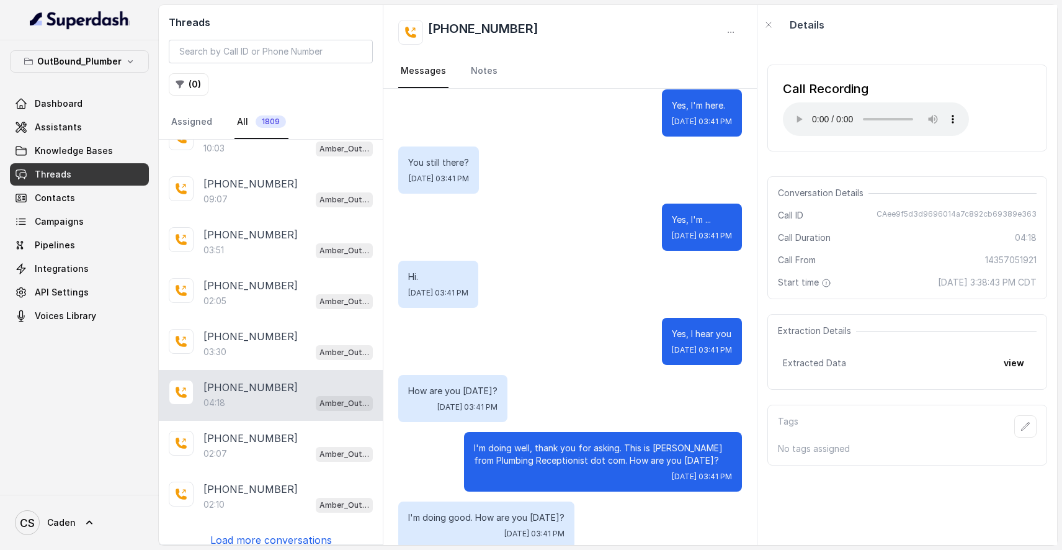 The width and height of the screenshot is (1062, 550). What do you see at coordinates (270, 22) in the screenshot?
I see `h2: Threads` at bounding box center [270, 22].